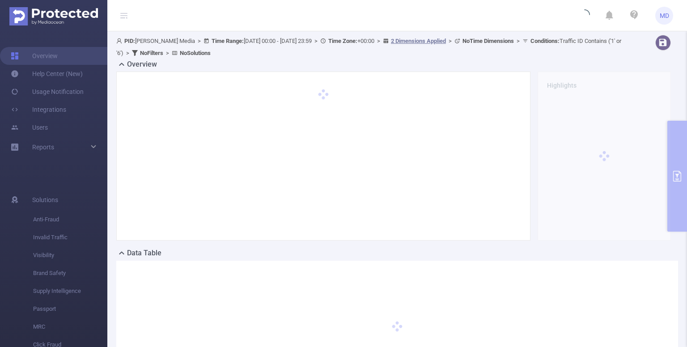 The image size is (687, 347). Describe the element at coordinates (47, 92) in the screenshot. I see `a: Usage Notification` at that location.